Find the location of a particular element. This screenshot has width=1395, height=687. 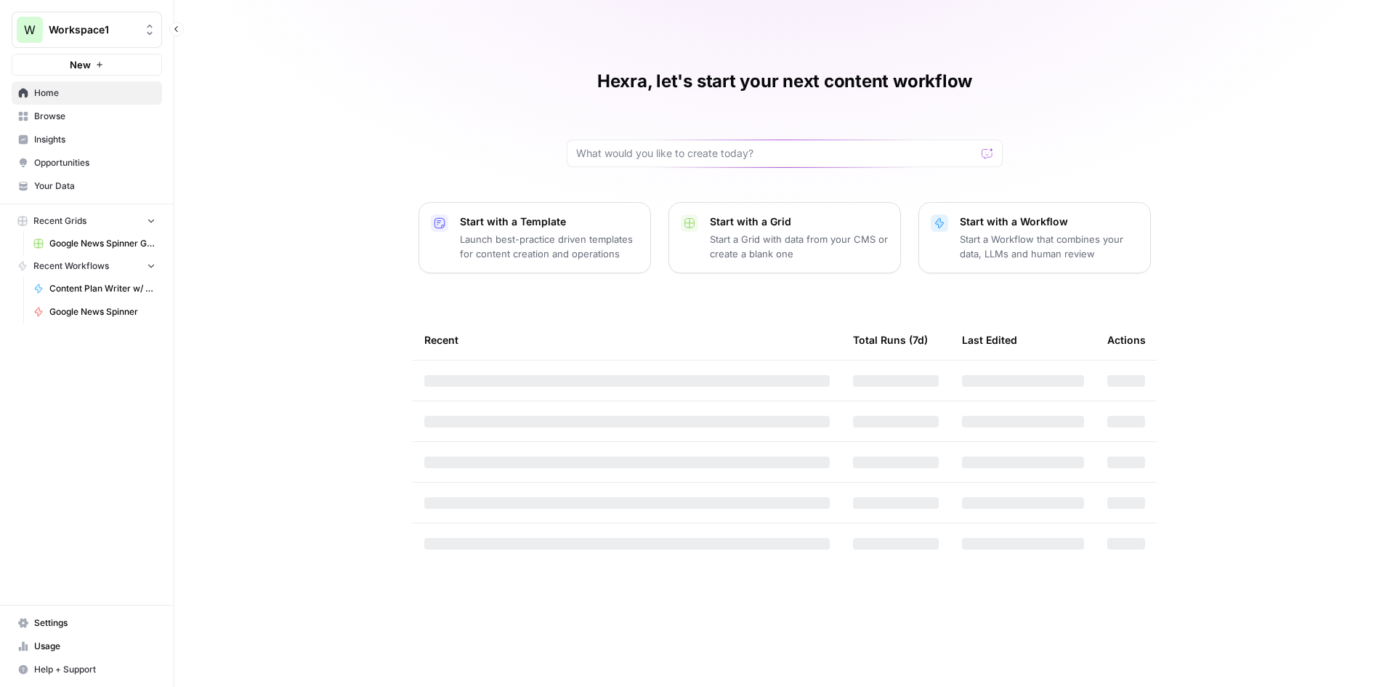

div: Total Runs (7d) is located at coordinates (890, 339).